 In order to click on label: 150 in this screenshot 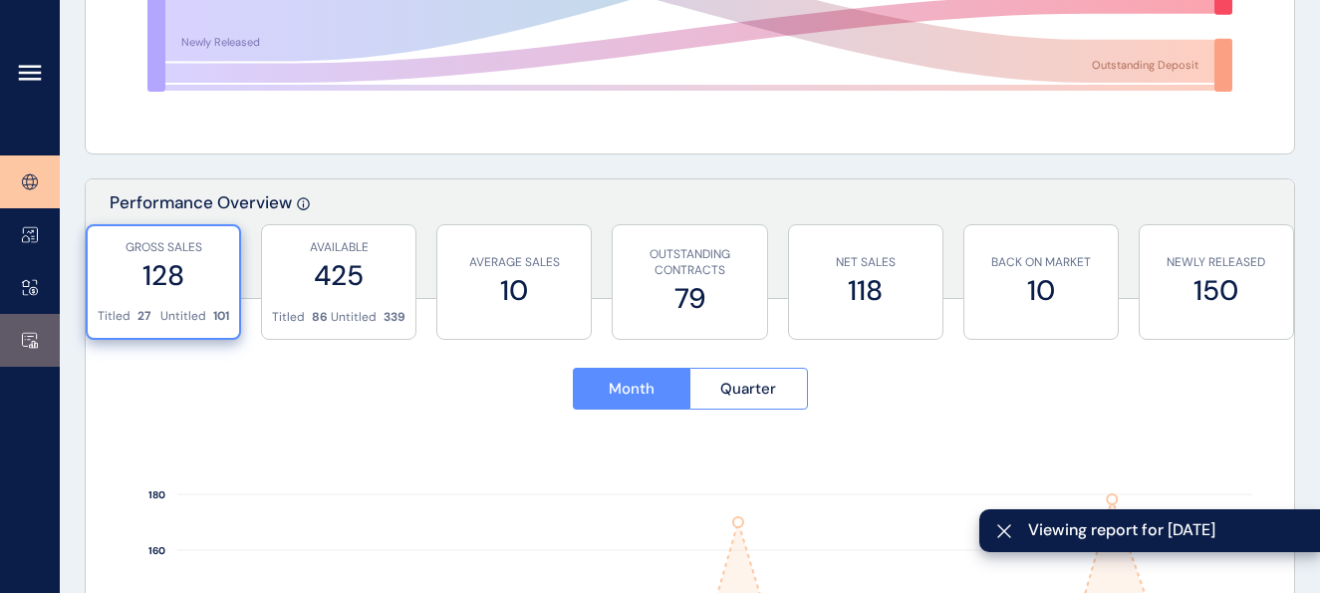, I will do `click(1216, 290)`.